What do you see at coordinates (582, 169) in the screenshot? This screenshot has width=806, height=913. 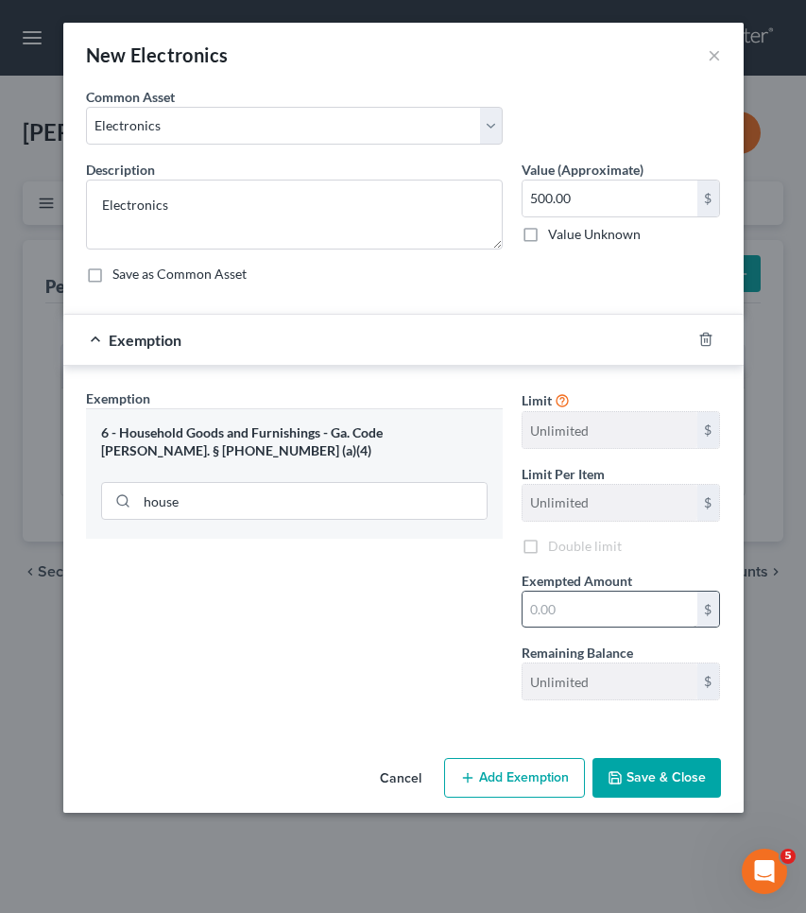 I see `label: Value (Approximate)` at bounding box center [582, 169].